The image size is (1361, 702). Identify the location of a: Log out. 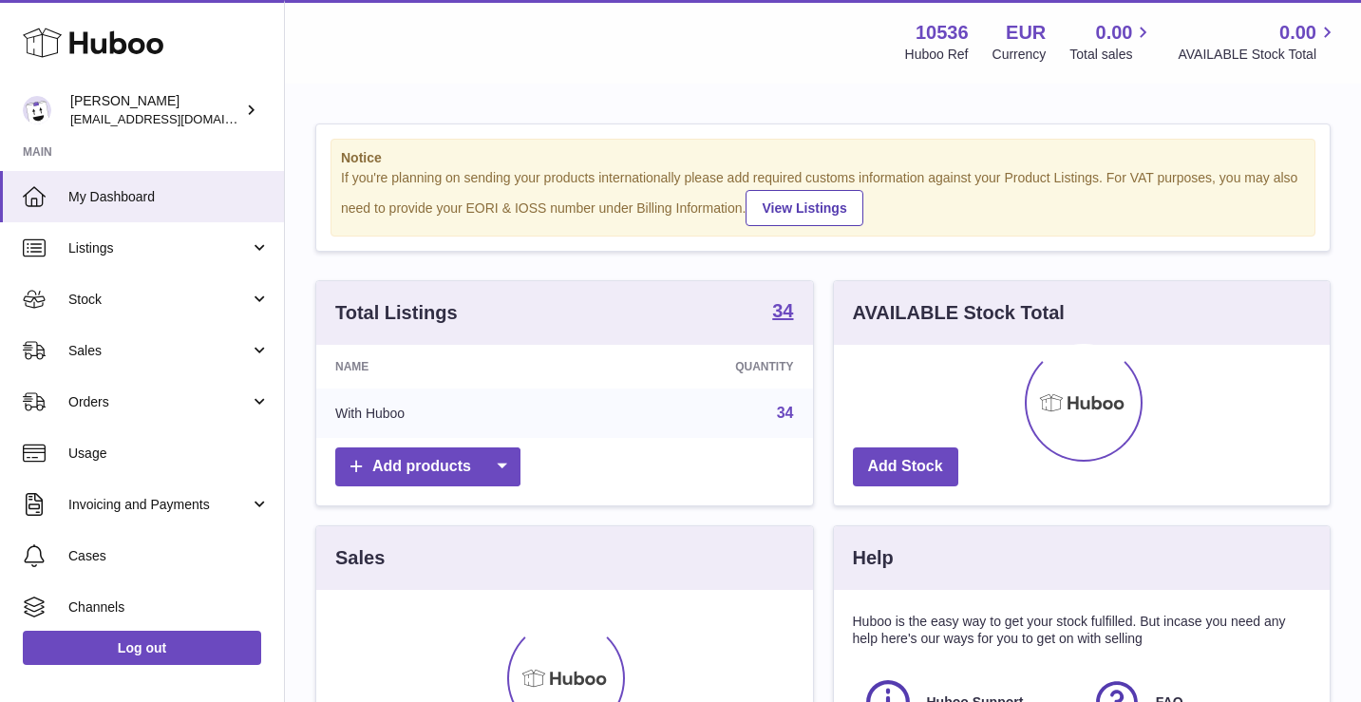
(142, 648).